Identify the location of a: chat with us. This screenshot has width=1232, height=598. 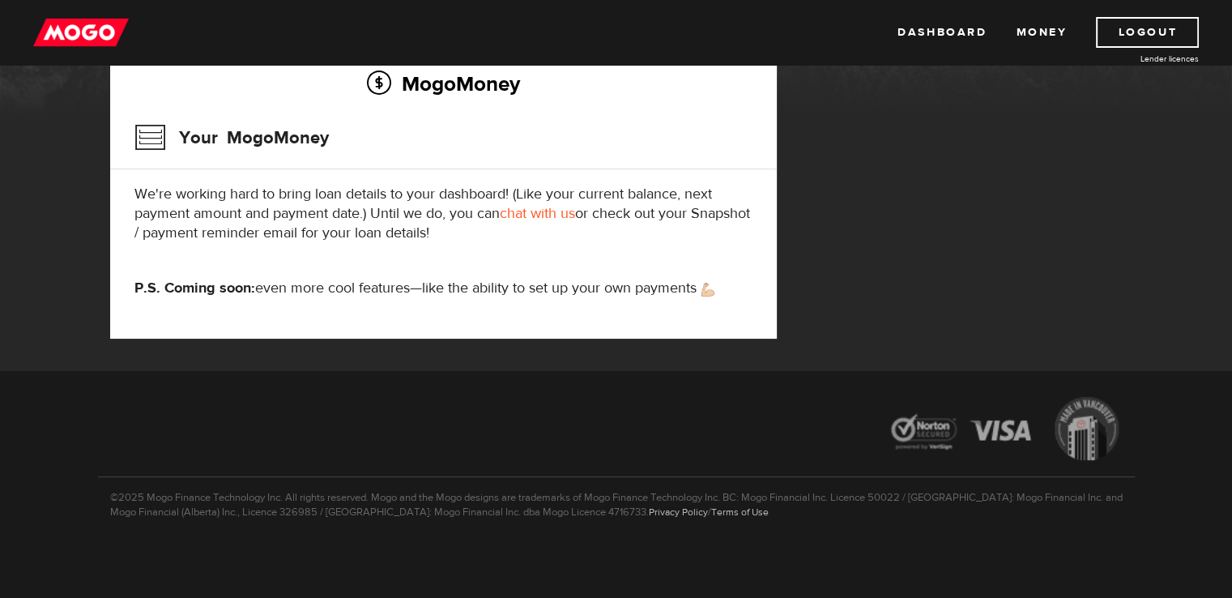
(537, 213).